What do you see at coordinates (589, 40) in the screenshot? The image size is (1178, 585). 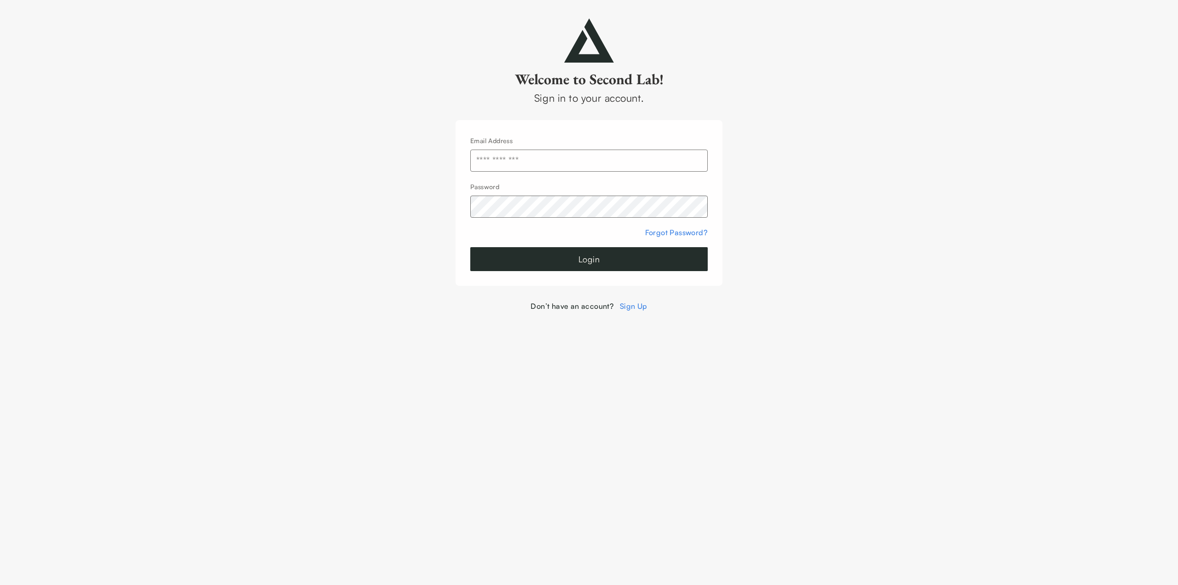 I see `img: secondlab-logo` at bounding box center [589, 40].